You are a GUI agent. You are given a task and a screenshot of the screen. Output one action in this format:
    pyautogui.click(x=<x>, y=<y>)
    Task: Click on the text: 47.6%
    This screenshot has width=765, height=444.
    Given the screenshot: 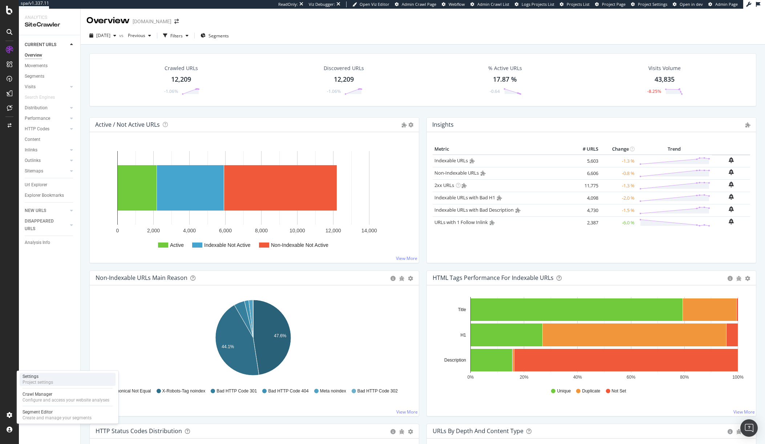 What is the action you would take?
    pyautogui.click(x=280, y=336)
    